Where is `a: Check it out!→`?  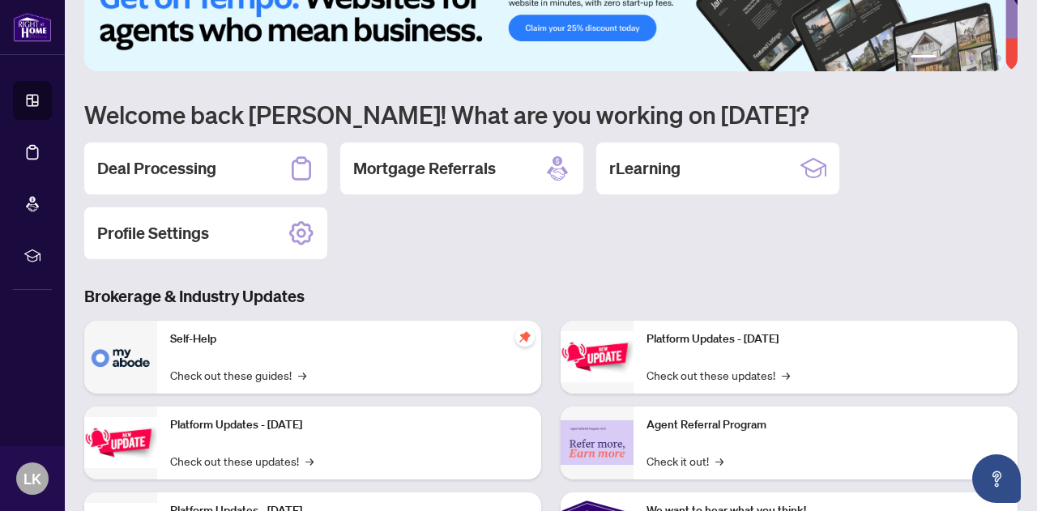
a: Check it out!→ is located at coordinates (685, 461).